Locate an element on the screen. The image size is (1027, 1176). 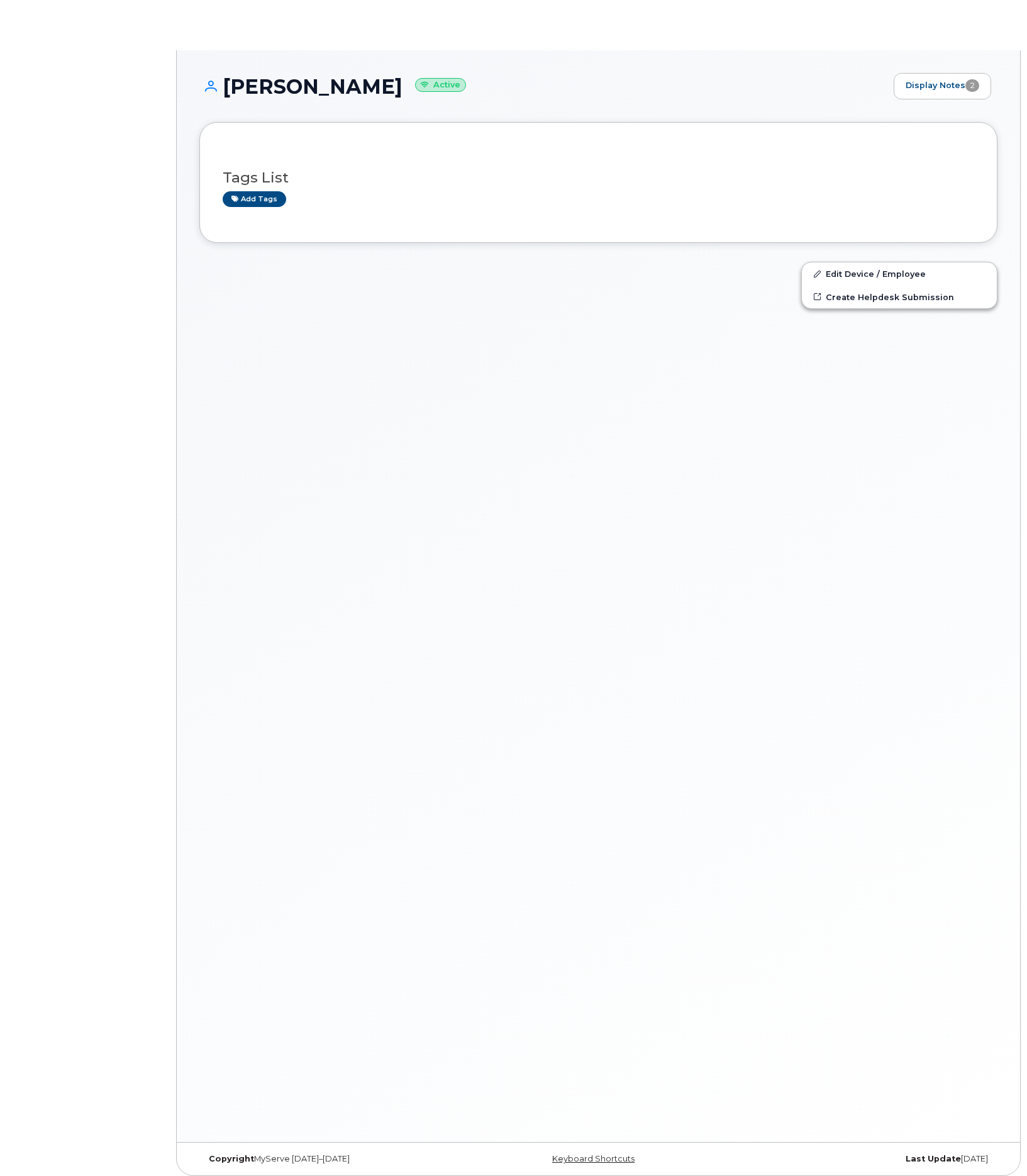
h3: Tags List is located at coordinates (598, 177).